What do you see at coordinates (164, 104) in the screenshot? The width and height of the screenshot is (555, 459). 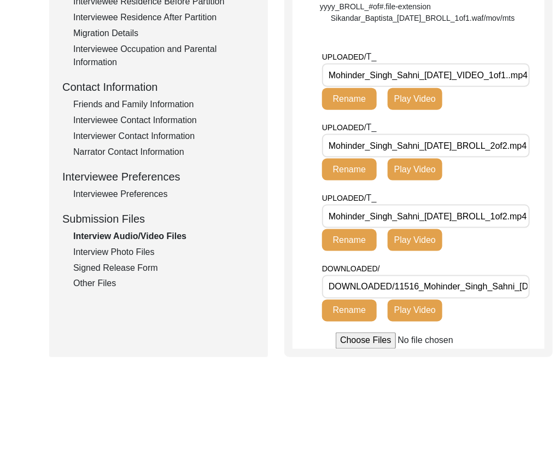 I see `div: Friends and Family Information` at bounding box center [164, 104].